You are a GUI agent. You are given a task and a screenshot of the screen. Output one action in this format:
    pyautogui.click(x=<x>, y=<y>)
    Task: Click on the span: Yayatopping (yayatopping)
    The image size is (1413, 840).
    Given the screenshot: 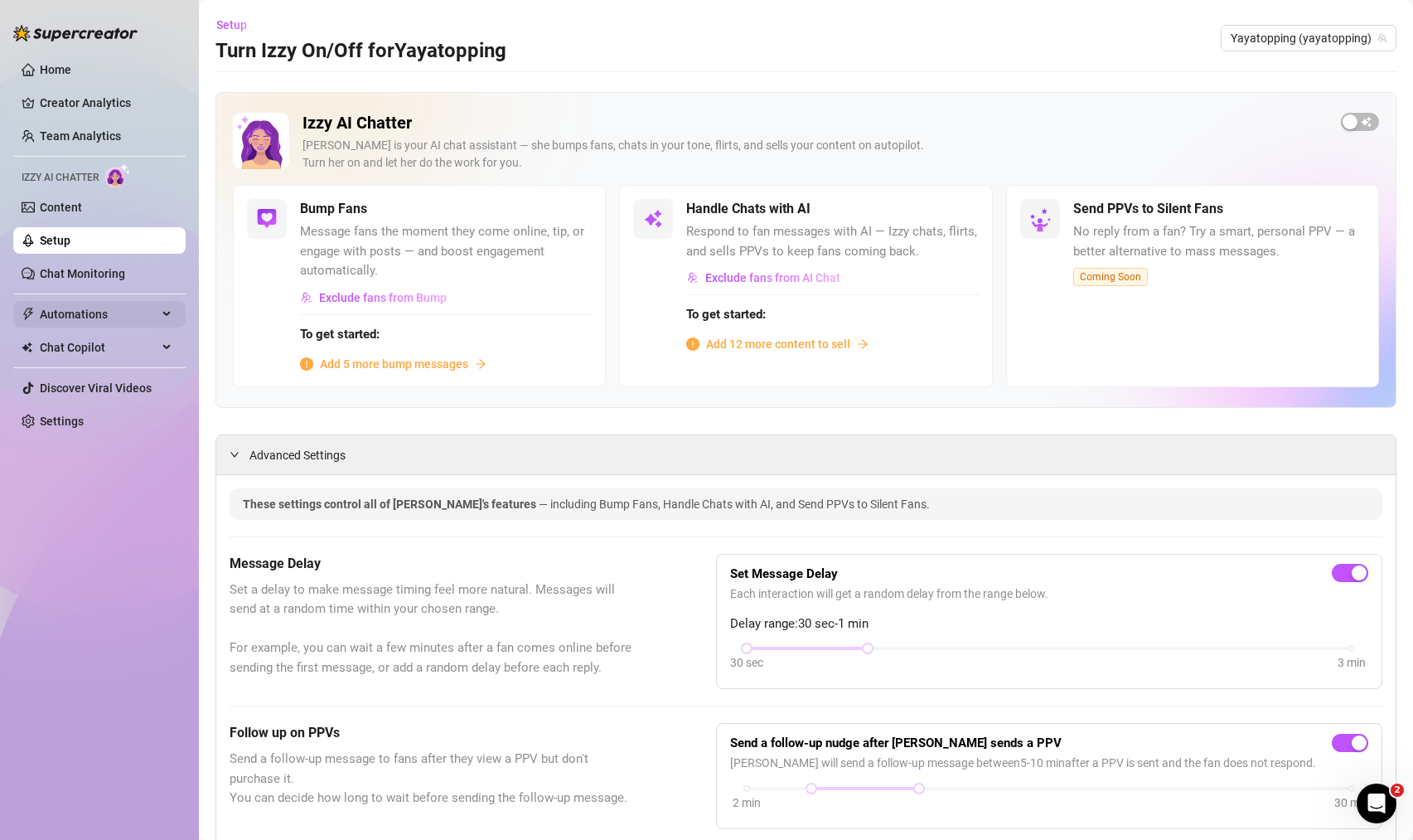 What is the action you would take?
    pyautogui.click(x=1308, y=38)
    